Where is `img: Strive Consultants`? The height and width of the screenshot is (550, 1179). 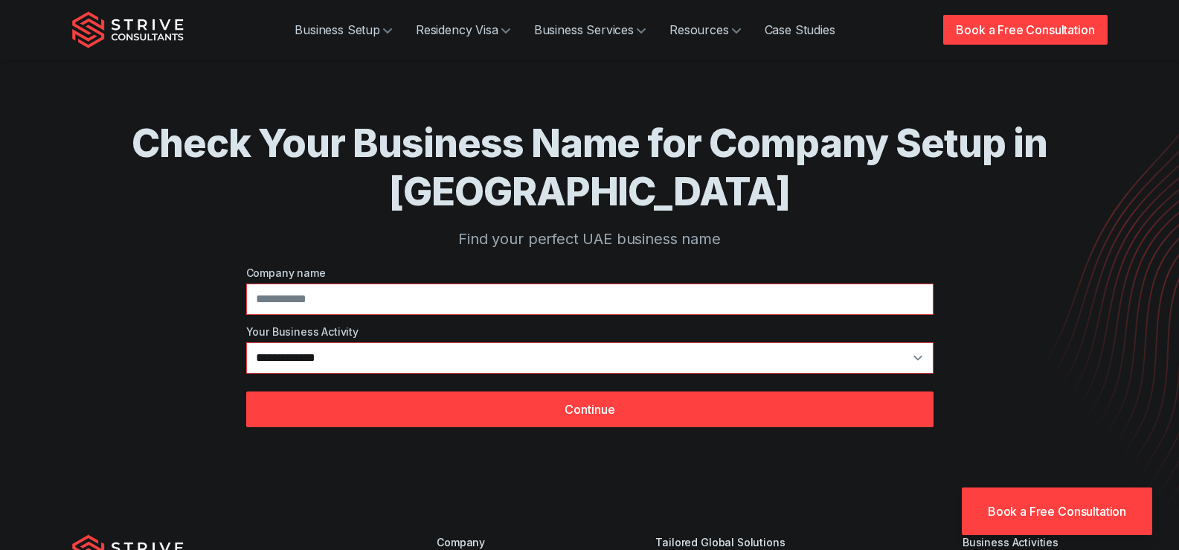 img: Strive Consultants is located at coordinates (128, 30).